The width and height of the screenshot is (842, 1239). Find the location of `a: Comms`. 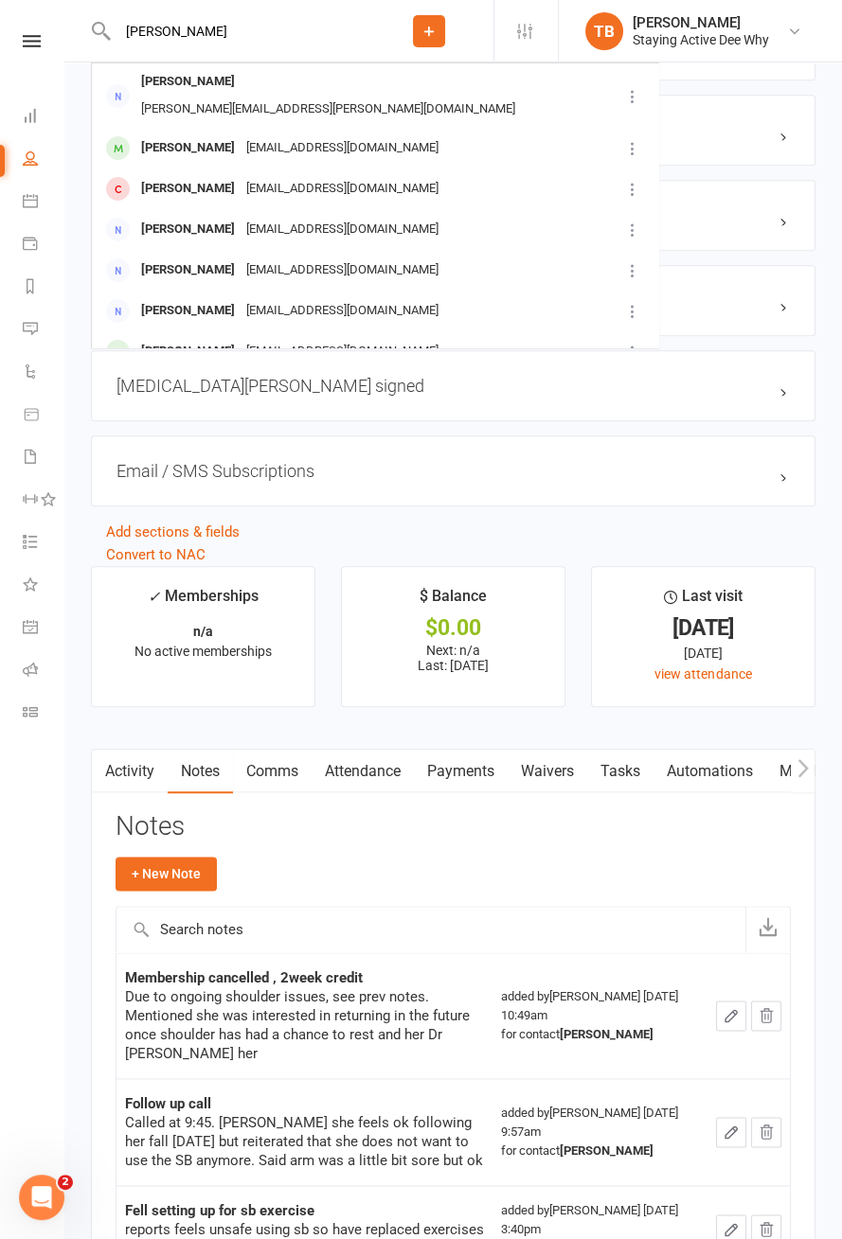

a: Comms is located at coordinates (272, 772).